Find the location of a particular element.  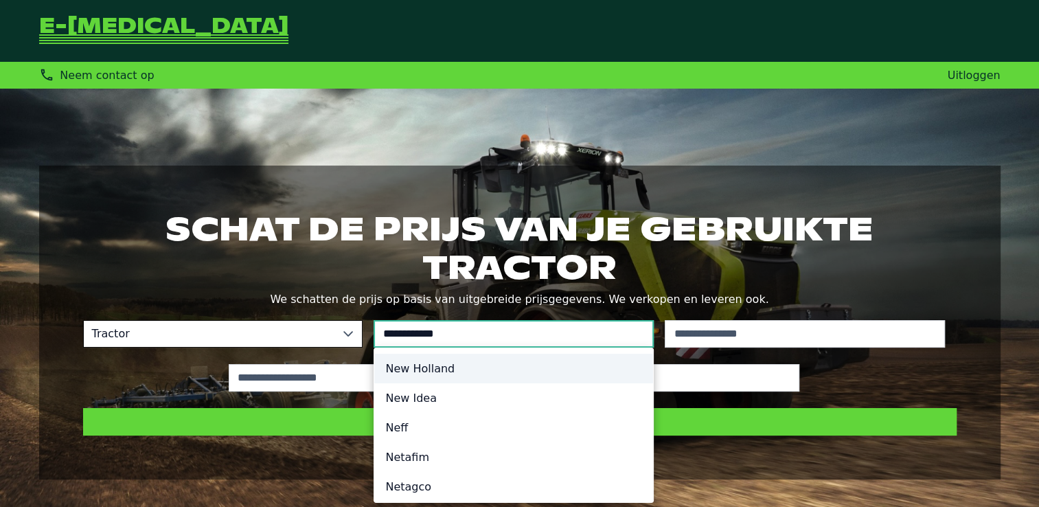

button: Prijs schatten is located at coordinates (520, 422).